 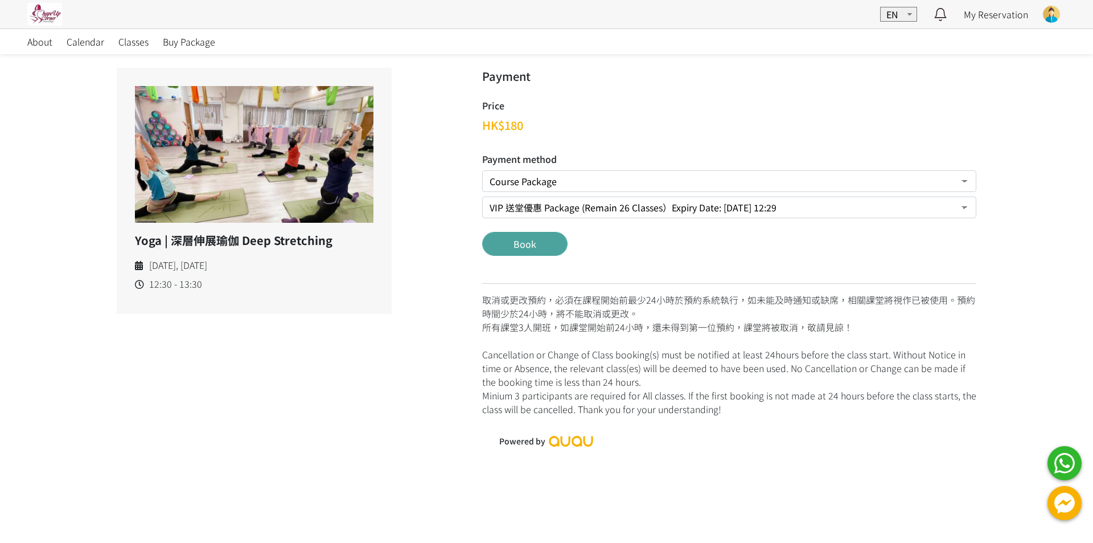 I want to click on a: Buy Package, so click(x=189, y=42).